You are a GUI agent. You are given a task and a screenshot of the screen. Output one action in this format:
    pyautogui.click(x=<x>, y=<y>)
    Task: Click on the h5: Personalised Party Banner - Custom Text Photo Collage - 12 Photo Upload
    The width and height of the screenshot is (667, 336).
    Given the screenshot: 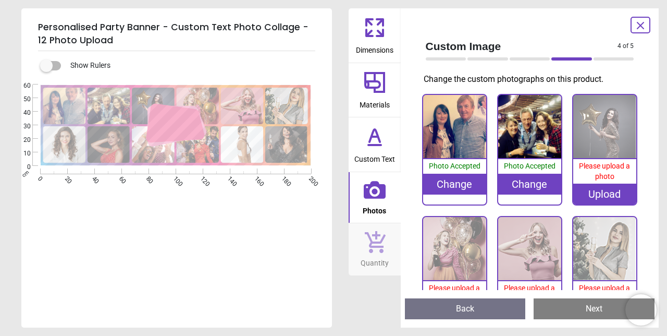 What is the action you would take?
    pyautogui.click(x=177, y=34)
    